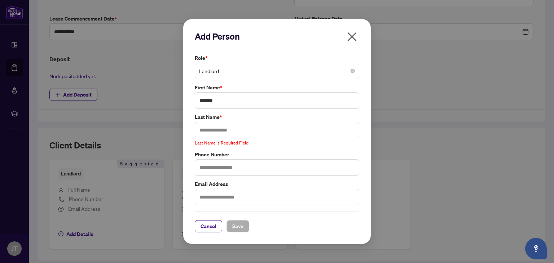 The width and height of the screenshot is (554, 263). Describe the element at coordinates (277, 71) in the screenshot. I see `span: Landlord` at that location.